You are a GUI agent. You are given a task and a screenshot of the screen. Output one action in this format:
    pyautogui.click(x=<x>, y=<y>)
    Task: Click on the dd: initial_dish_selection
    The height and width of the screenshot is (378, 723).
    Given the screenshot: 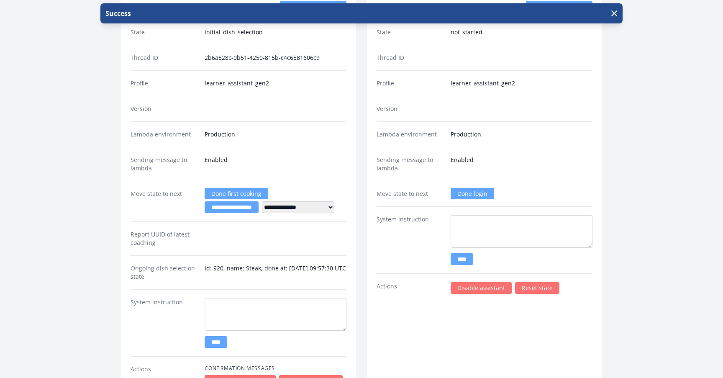 What is the action you would take?
    pyautogui.click(x=275, y=32)
    